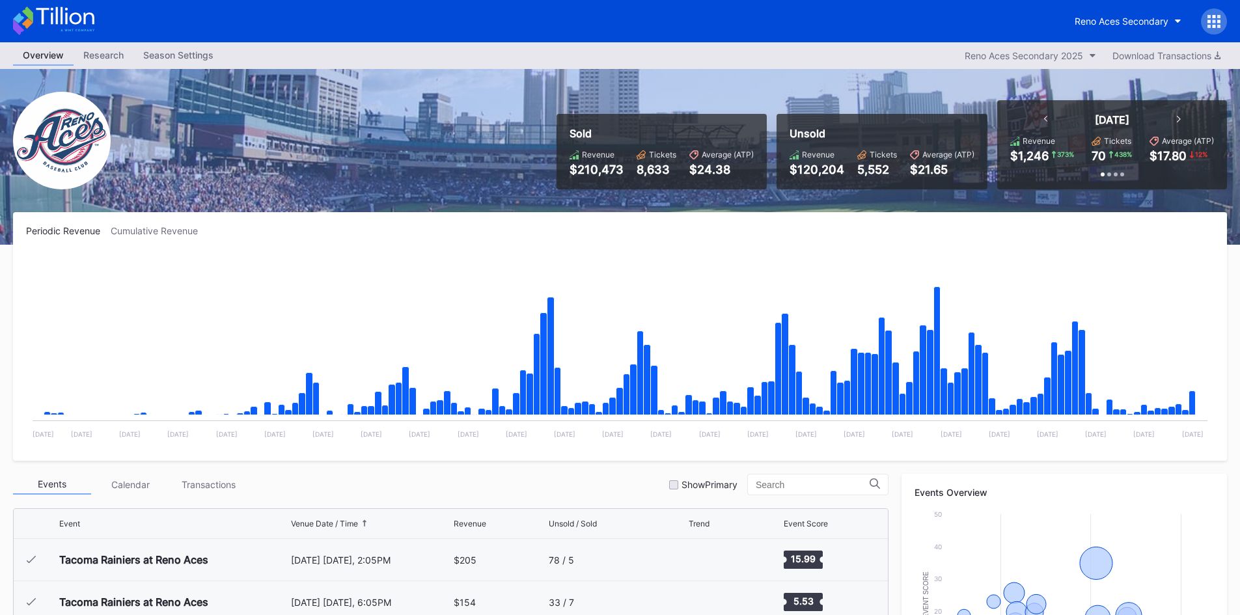  I want to click on a: Research, so click(103, 55).